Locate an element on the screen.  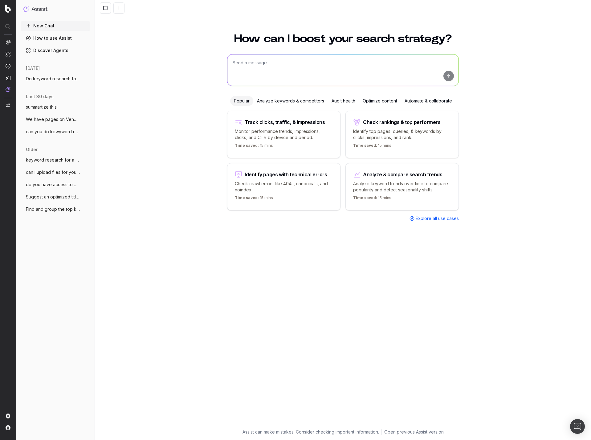
p: Identify top pages, queries, & keywords by clicks, impressions, and rank. is located at coordinates (402, 135).